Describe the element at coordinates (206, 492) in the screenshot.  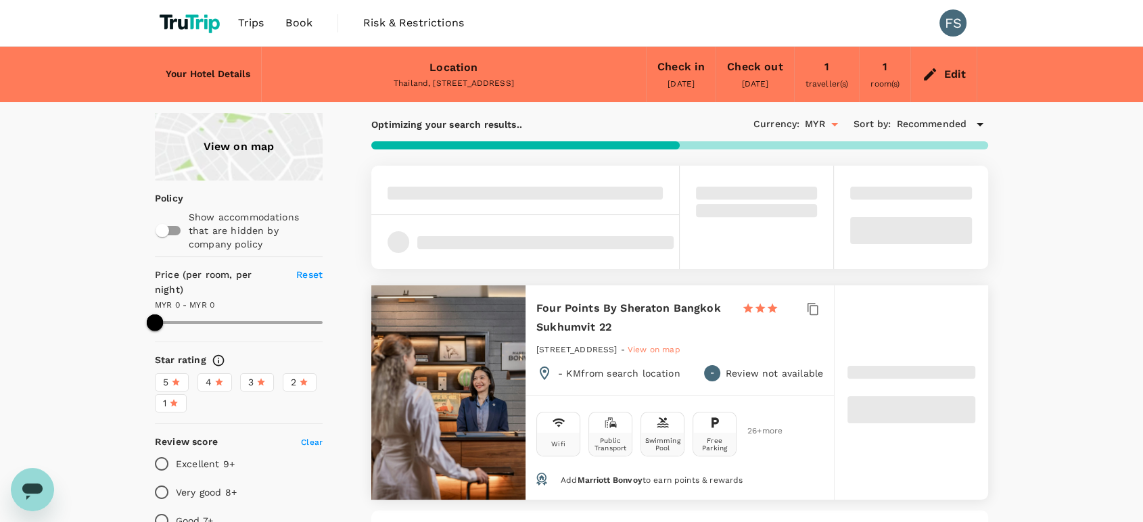
I see `p: Very good 8+` at that location.